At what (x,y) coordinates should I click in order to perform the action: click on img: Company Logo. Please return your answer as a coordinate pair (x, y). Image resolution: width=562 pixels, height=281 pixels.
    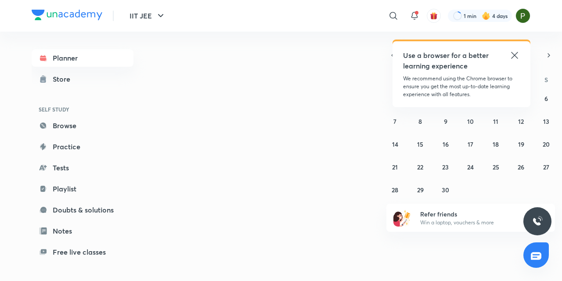
    Looking at the image, I should click on (67, 15).